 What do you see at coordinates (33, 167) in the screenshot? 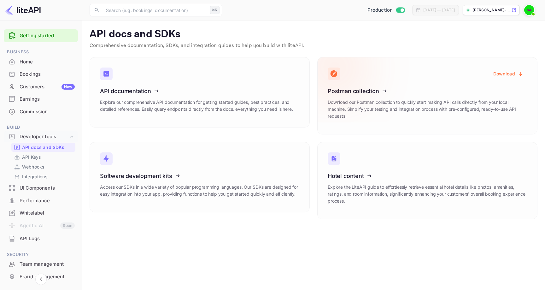
I see `p: Webhooks` at bounding box center [33, 167].